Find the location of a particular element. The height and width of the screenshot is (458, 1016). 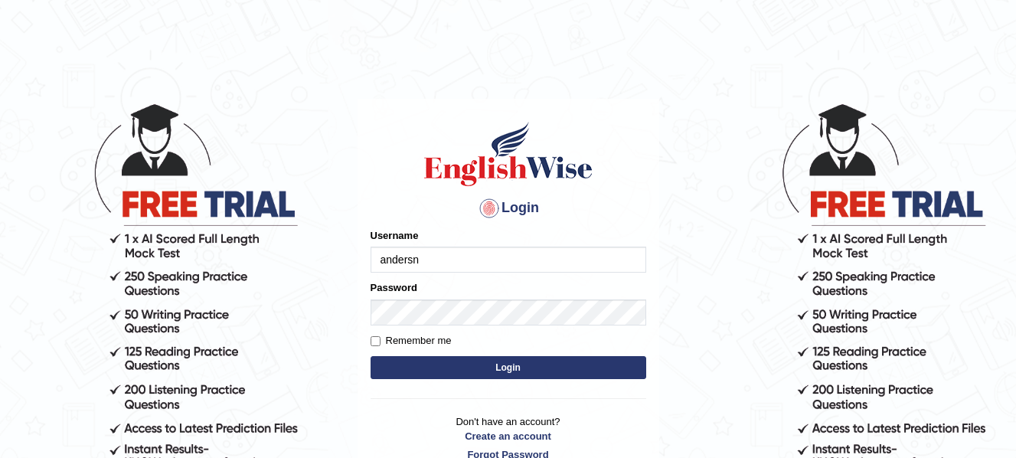

label: Remember me is located at coordinates (411, 341).